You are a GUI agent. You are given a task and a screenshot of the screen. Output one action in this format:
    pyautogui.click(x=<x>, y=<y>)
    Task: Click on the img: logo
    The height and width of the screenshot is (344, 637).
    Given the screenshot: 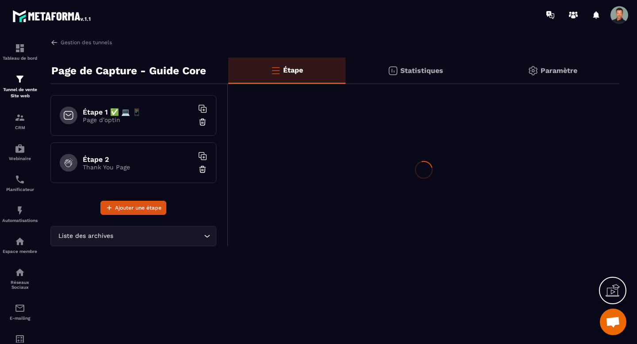 What is the action you would take?
    pyautogui.click(x=52, y=16)
    